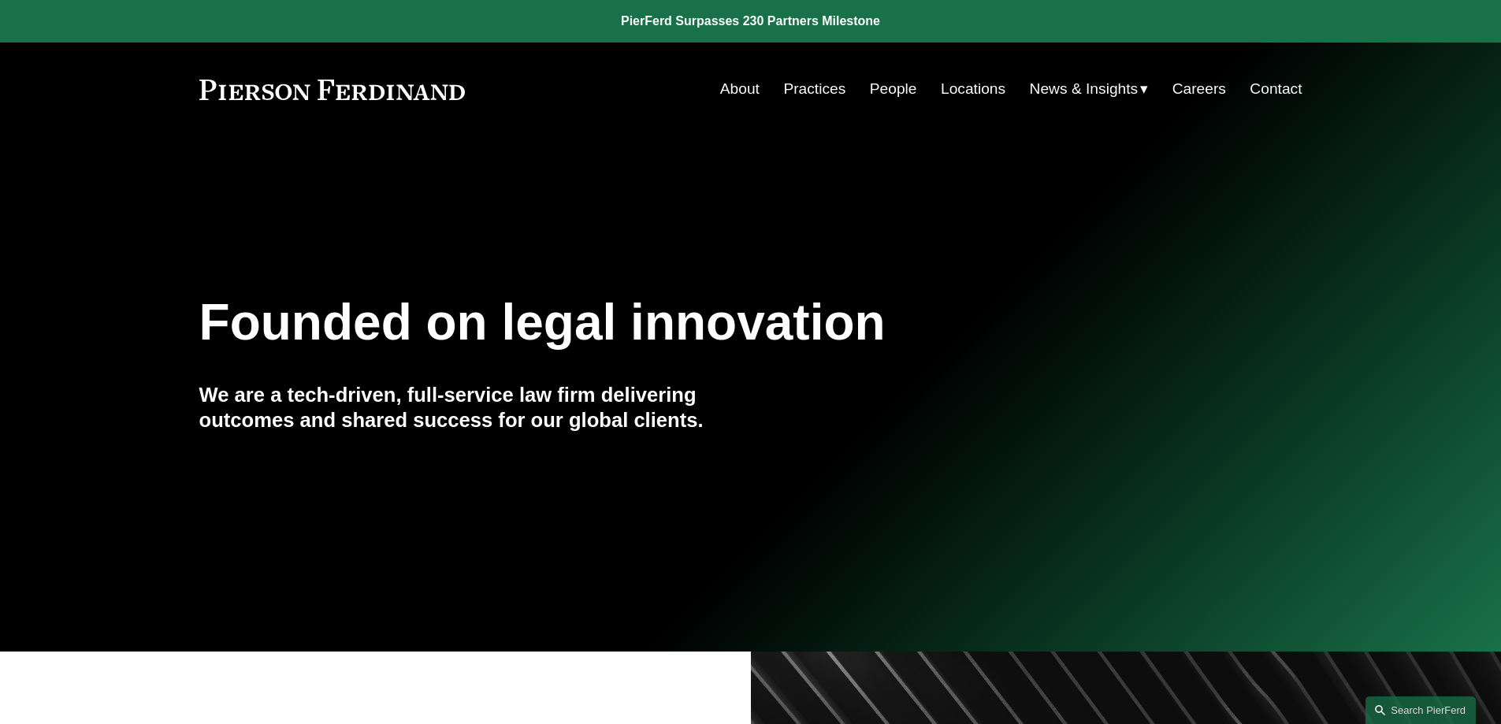 Image resolution: width=1501 pixels, height=724 pixels. I want to click on a: Search this site, so click(1421, 710).